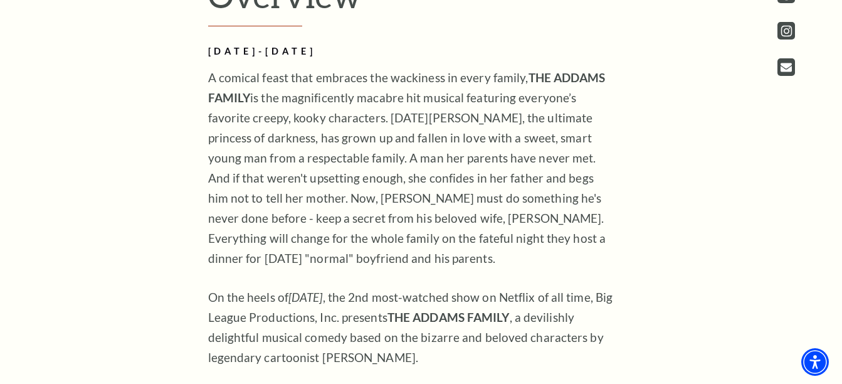  I want to click on div: Accessibility Menu, so click(815, 362).